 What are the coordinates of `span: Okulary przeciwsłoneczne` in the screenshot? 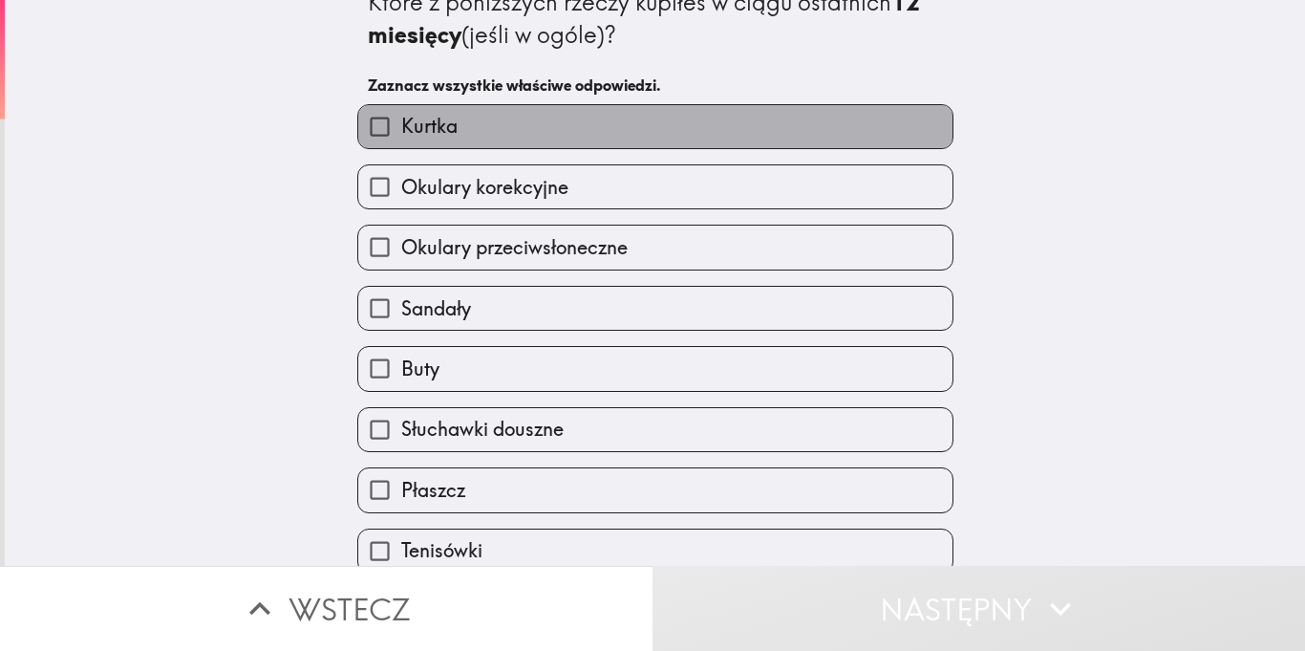 It's located at (514, 247).